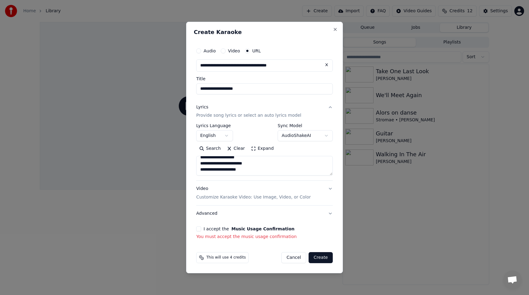 This screenshot has width=529, height=295. I want to click on button: Create, so click(320, 257).